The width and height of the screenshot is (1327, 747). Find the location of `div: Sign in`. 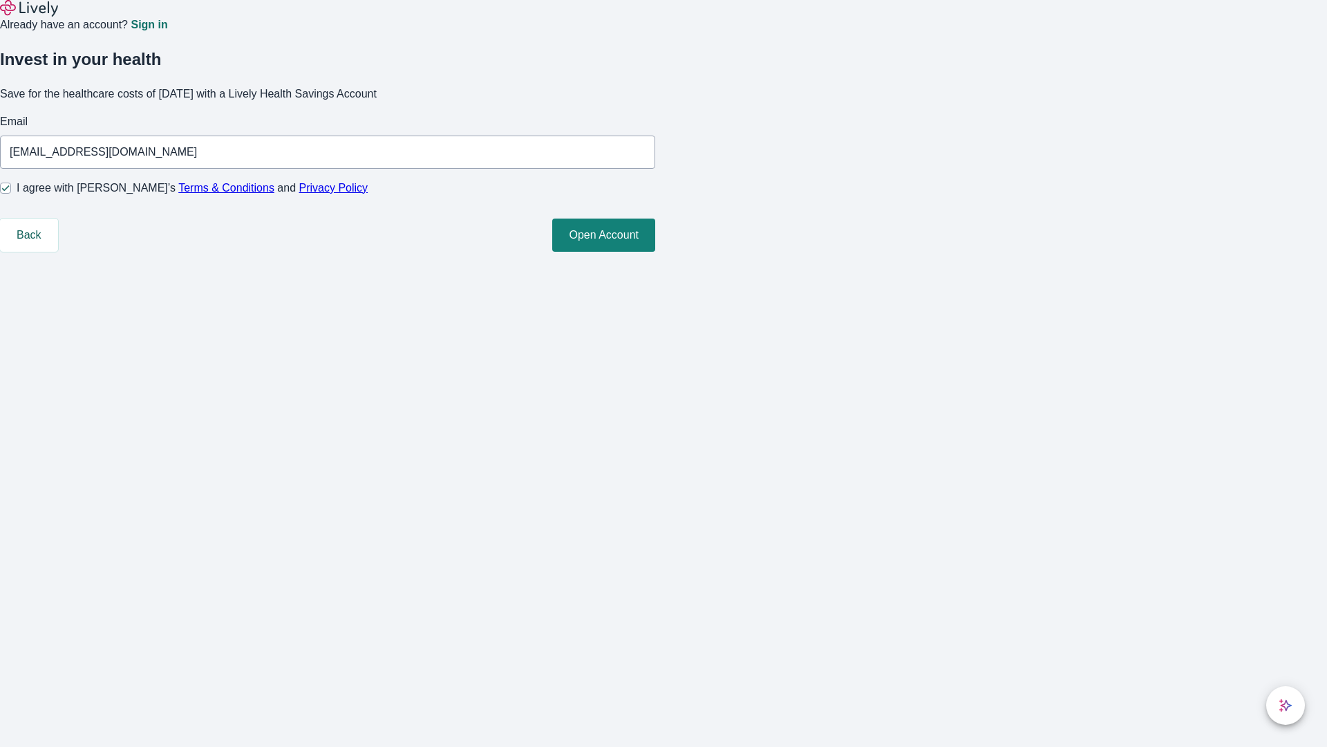

div: Sign in is located at coordinates (149, 25).